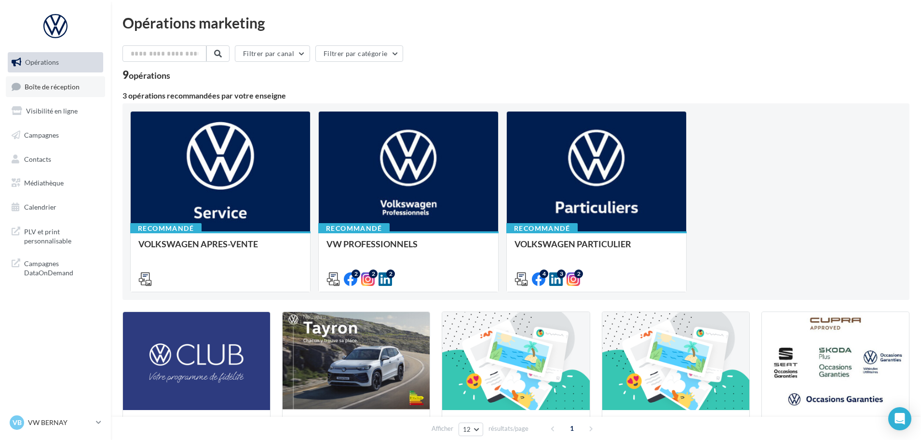 This screenshot has width=921, height=440. Describe the element at coordinates (52, 86) in the screenshot. I see `span: Boîte de réception` at that location.